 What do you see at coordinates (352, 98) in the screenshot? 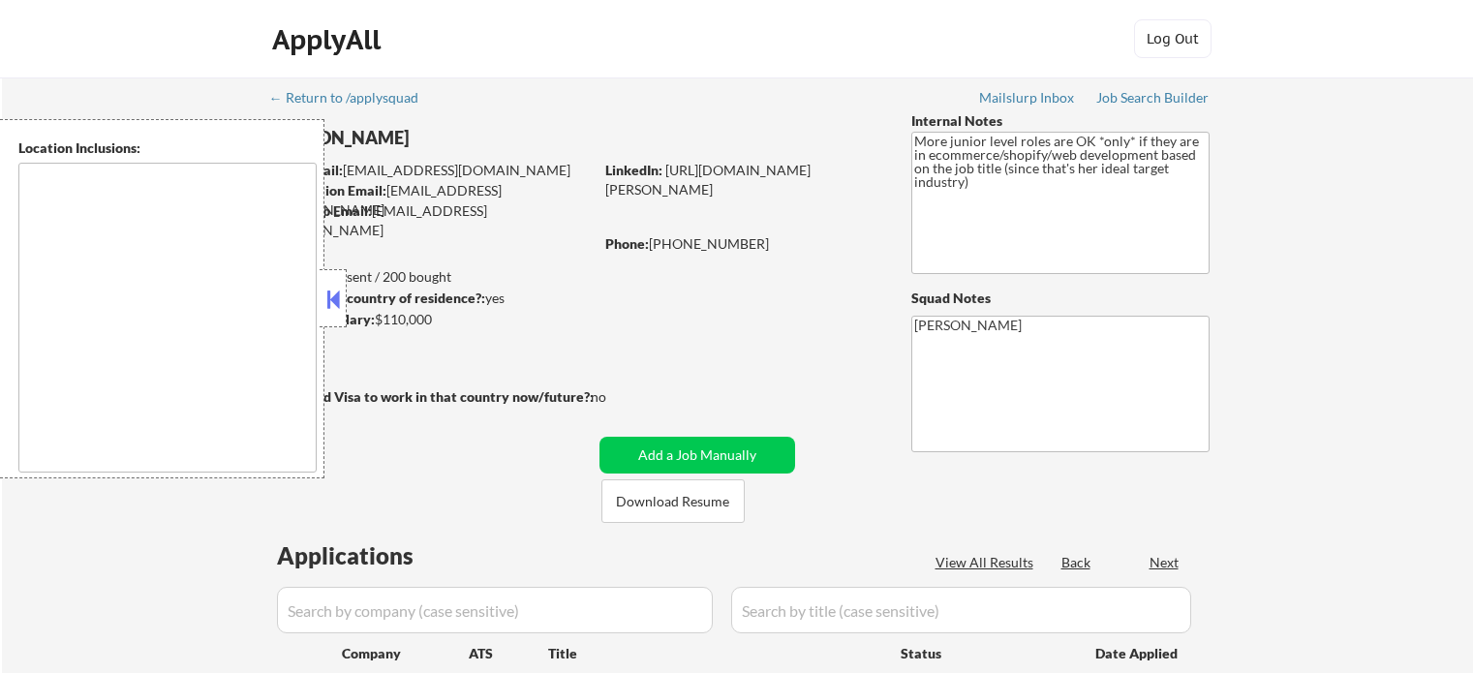
I see `div: ← Return to /applysquad` at bounding box center [352, 98].